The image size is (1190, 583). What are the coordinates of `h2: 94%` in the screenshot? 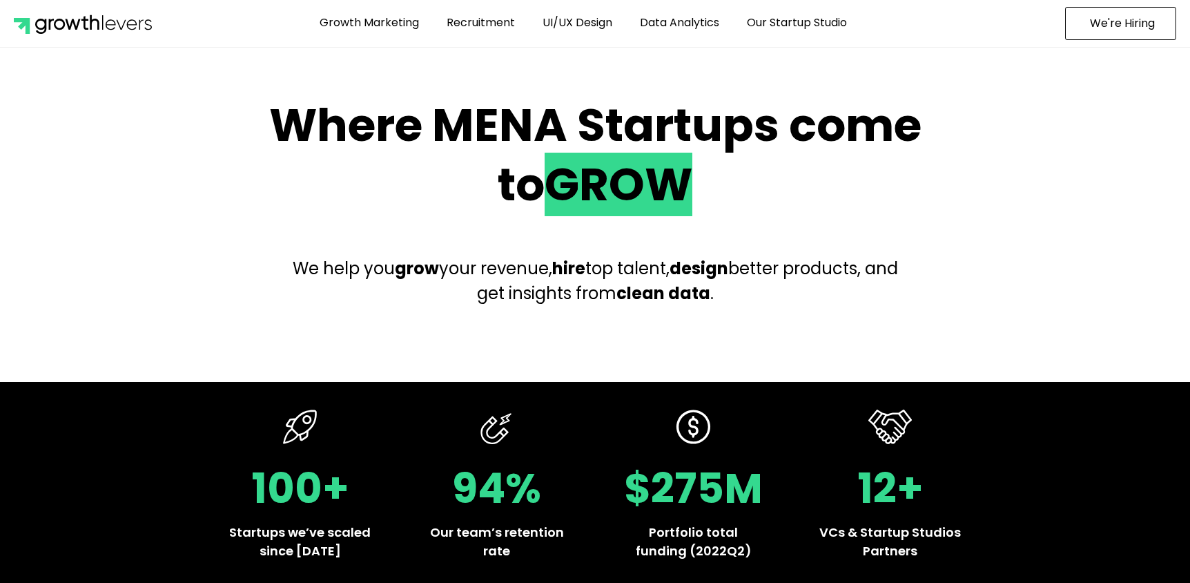 It's located at (496, 488).